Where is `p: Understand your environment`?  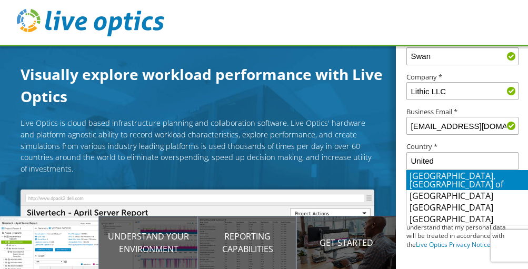
p: Understand your environment is located at coordinates (149, 243).